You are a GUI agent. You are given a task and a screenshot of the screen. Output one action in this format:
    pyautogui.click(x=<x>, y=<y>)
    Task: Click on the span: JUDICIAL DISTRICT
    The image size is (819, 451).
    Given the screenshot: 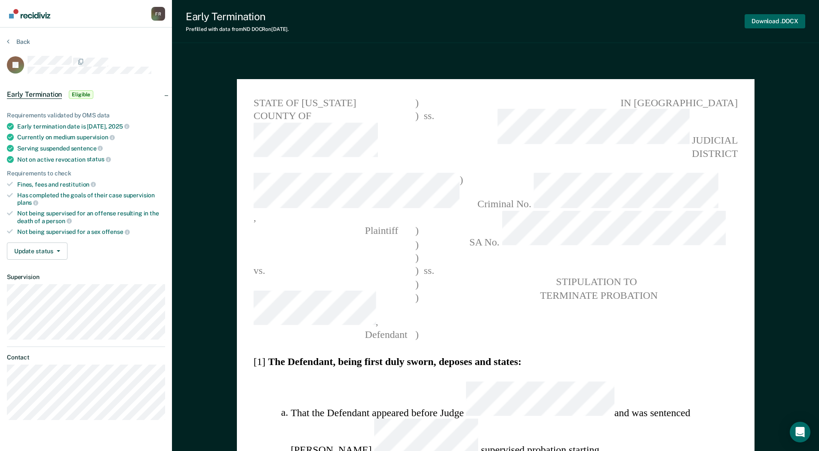 What is the action you would take?
    pyautogui.click(x=598, y=135)
    